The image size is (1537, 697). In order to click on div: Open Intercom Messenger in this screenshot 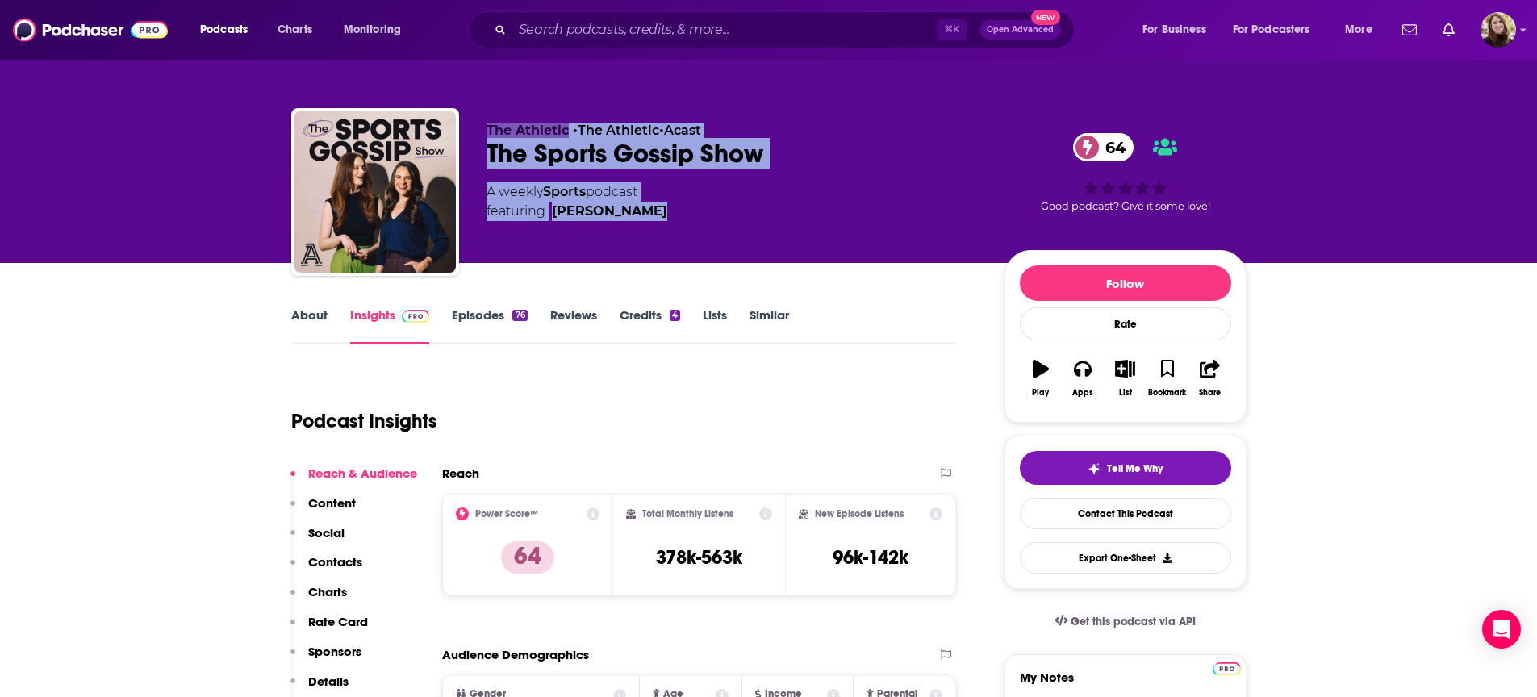, I will do `click(1502, 629)`.